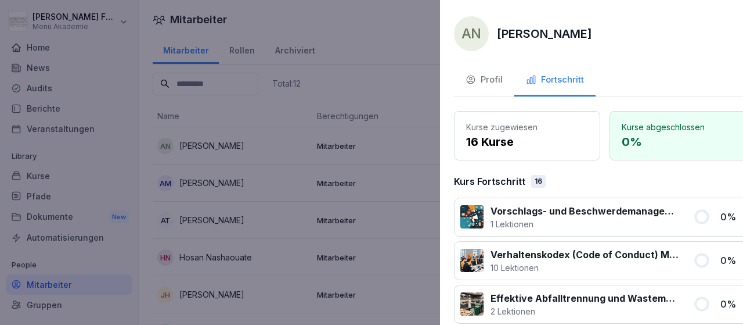 This screenshot has width=743, height=325. What do you see at coordinates (585, 311) in the screenshot?
I see `p: 2 Lektionen` at bounding box center [585, 311].